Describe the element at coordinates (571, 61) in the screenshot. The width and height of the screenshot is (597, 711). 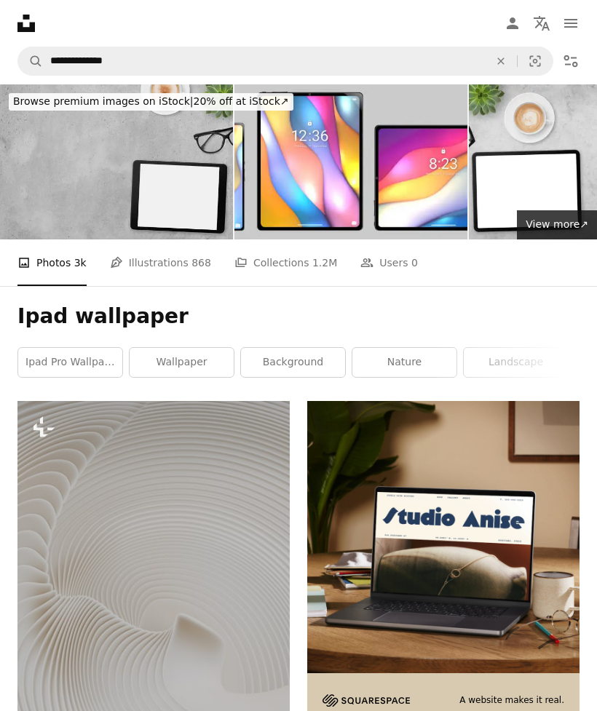
I see `button: Filters` at that location.